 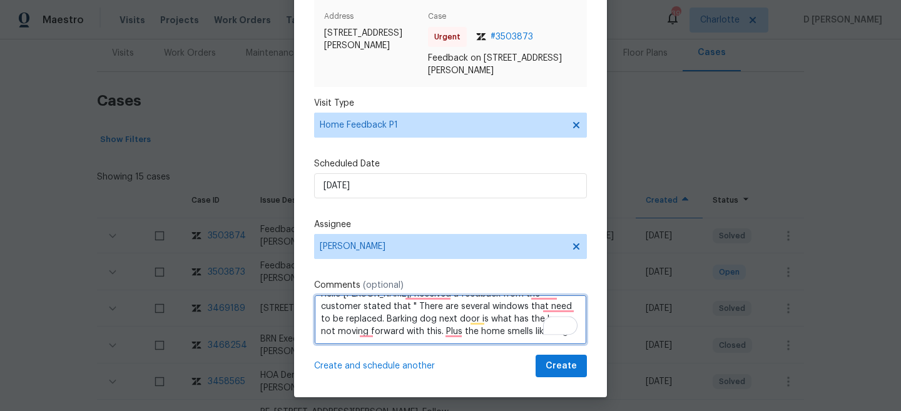 What do you see at coordinates (481, 37) in the screenshot?
I see `img: Zendesk Logo Icon` at bounding box center [481, 37].